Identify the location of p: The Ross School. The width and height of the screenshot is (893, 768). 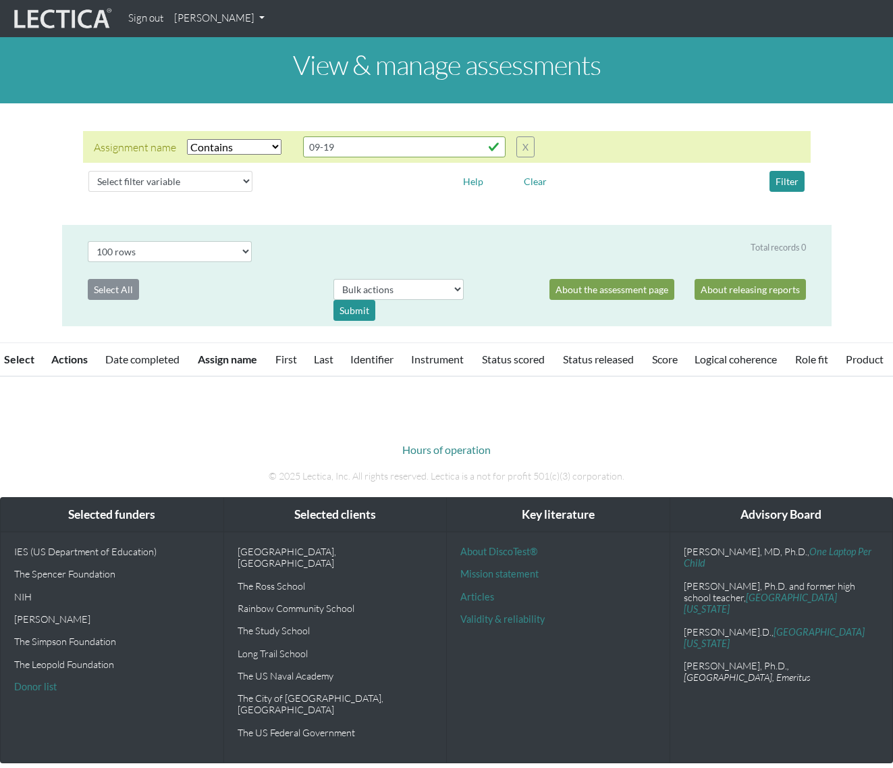
(336, 585).